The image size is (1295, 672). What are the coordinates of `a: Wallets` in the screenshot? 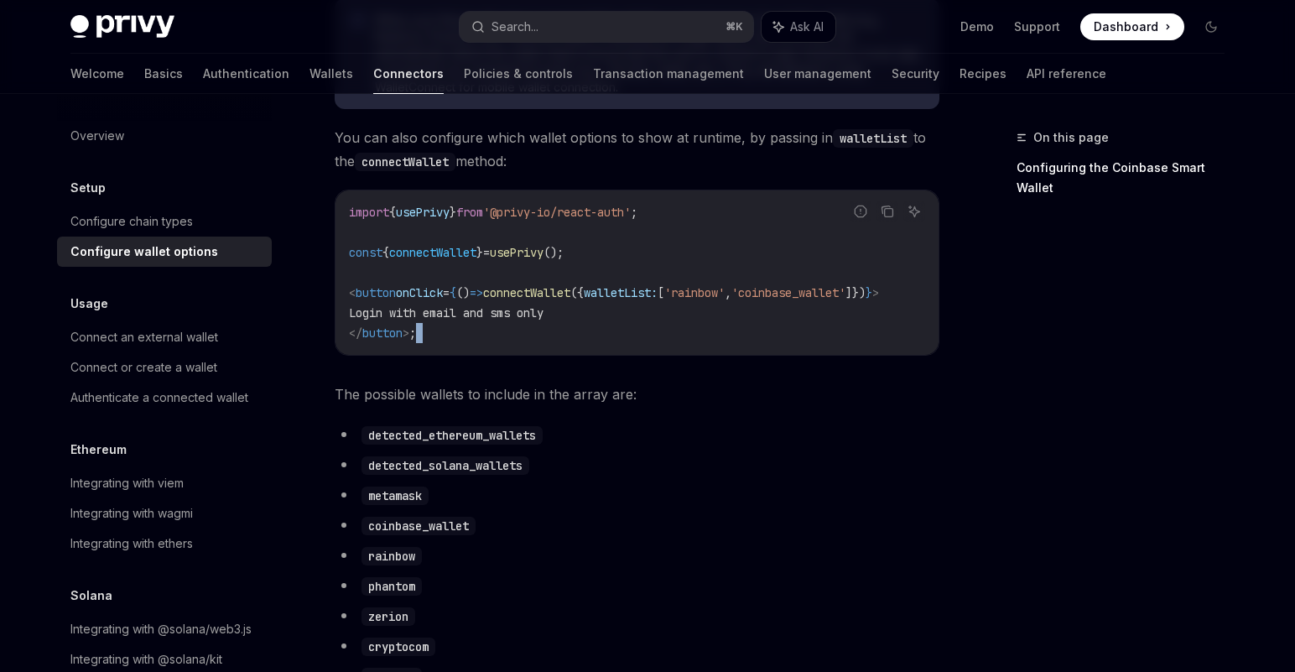 It's located at (331, 74).